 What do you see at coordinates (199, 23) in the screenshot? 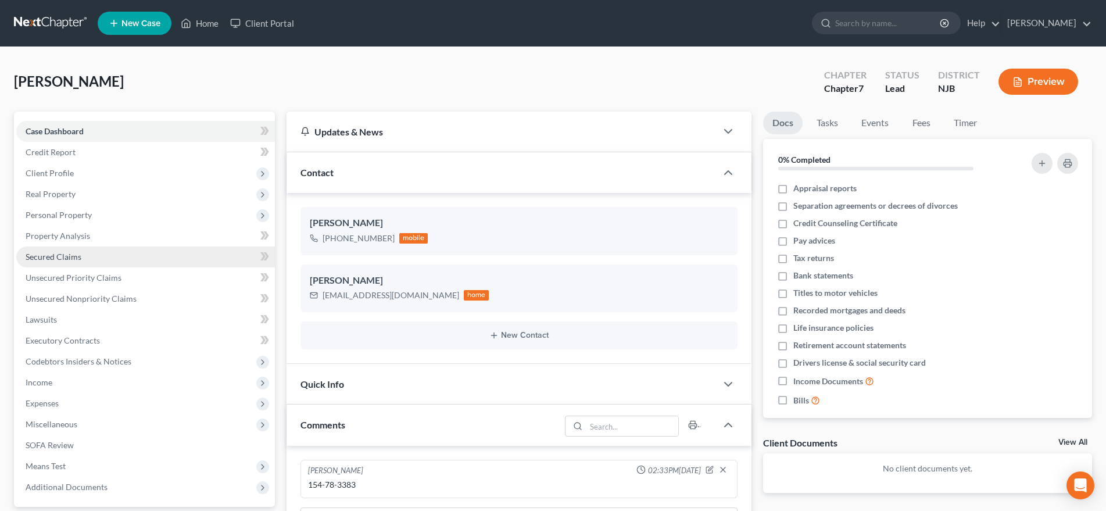
I see `a: Home` at bounding box center [199, 23].